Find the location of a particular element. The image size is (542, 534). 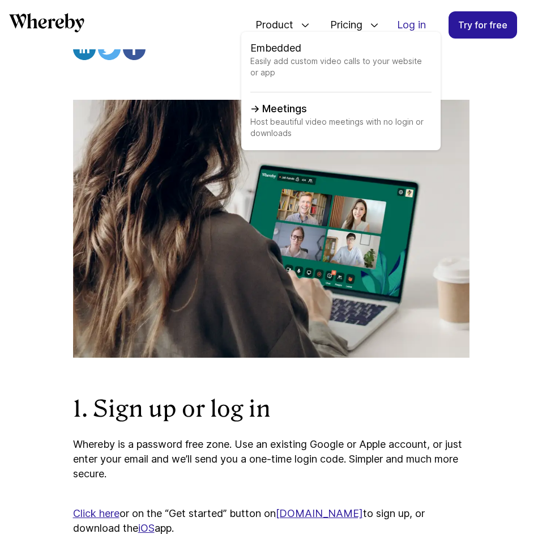

a: iOS is located at coordinates (146, 528).